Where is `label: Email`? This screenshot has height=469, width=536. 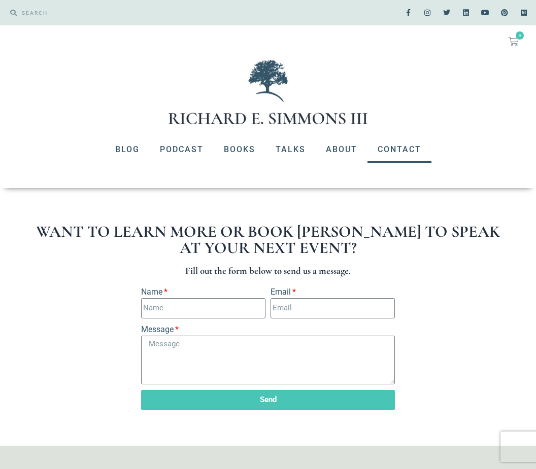
label: Email is located at coordinates (283, 292).